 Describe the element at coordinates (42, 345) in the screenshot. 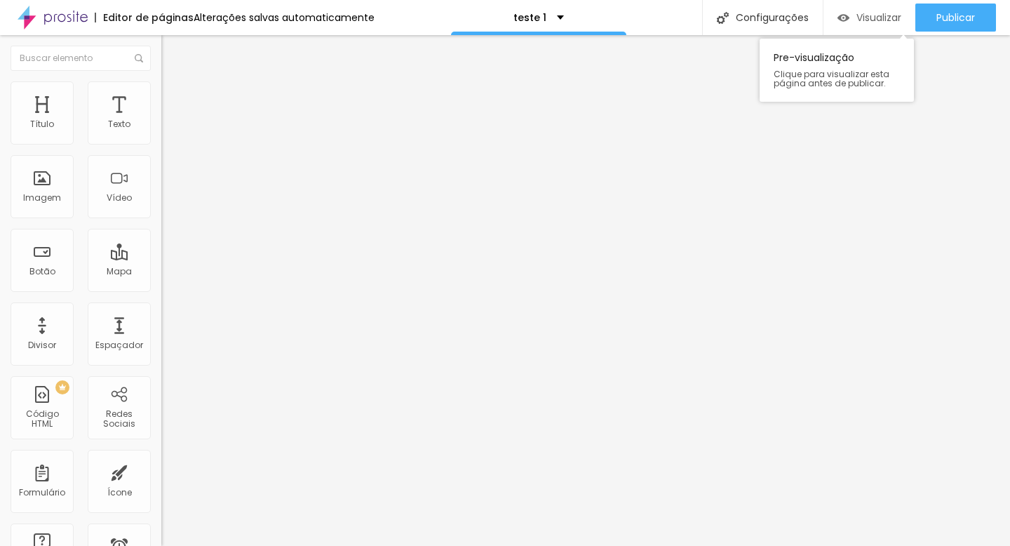

I see `div: Divisor` at that location.